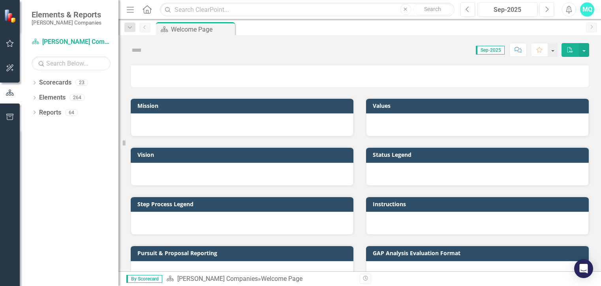 The height and width of the screenshot is (286, 601). I want to click on div: MQ, so click(587, 9).